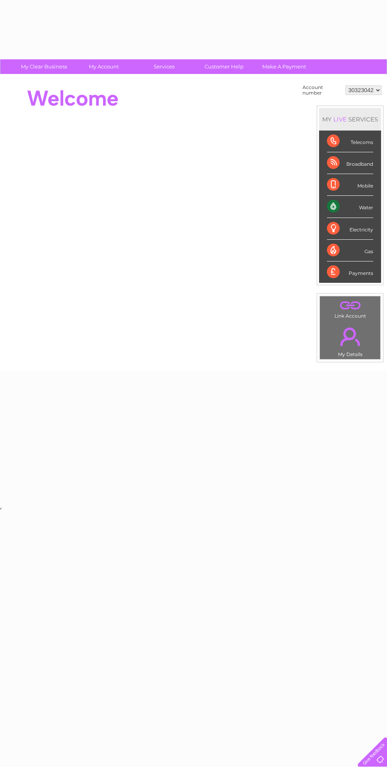 The image size is (387, 767). What do you see at coordinates (340, 119) in the screenshot?
I see `div: LIVE` at bounding box center [340, 119].